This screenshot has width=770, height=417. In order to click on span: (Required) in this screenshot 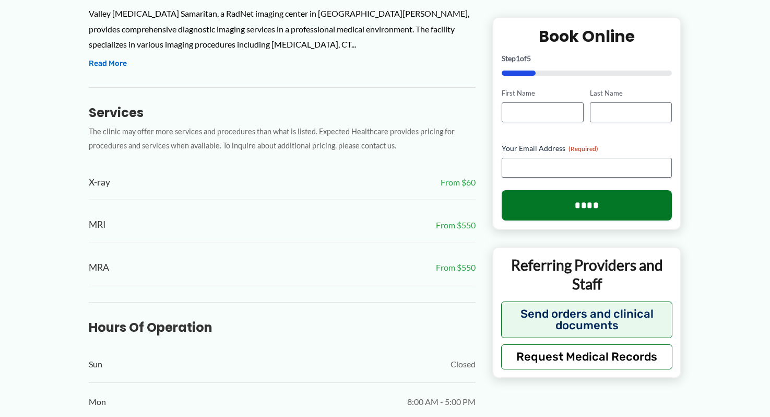, I will do `click(583, 148)`.